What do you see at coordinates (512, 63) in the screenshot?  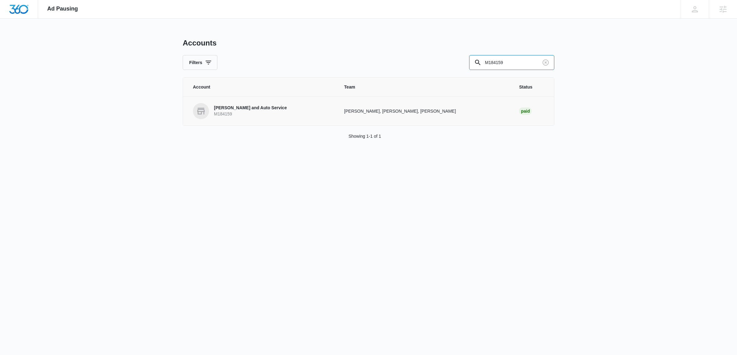 I see `input: Search By Account Number` at bounding box center [512, 63].